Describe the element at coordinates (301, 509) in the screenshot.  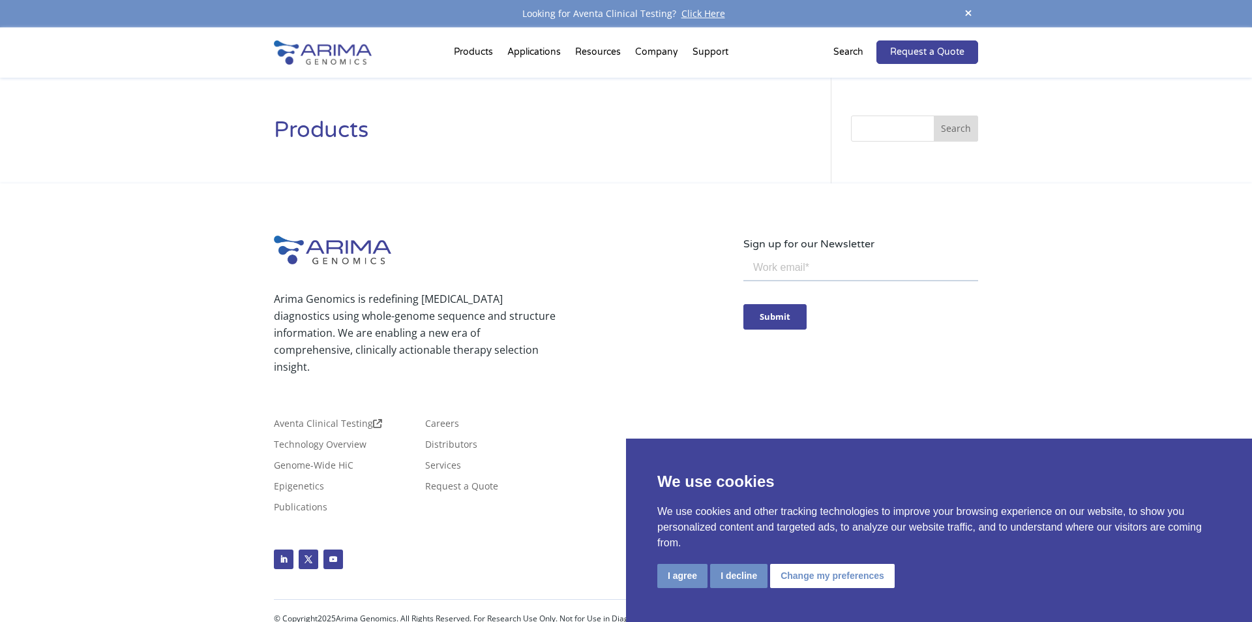
I see `a: Publications` at that location.